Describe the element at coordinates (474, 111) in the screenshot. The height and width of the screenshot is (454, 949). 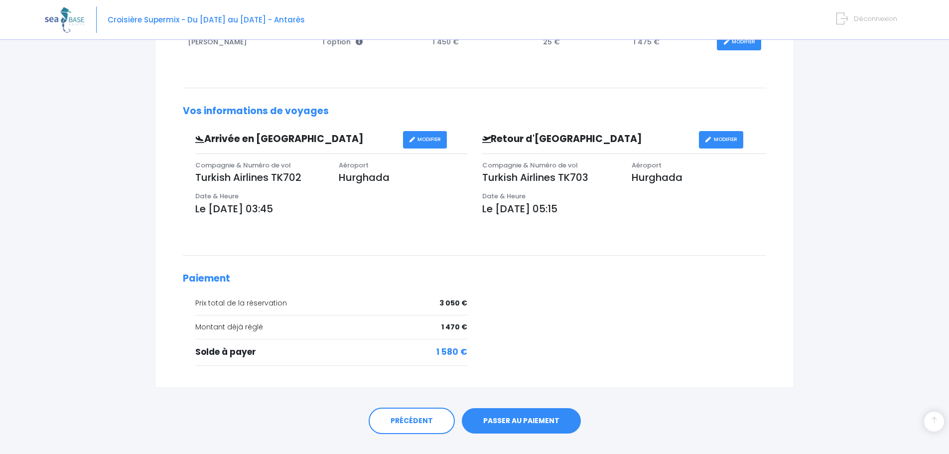
I see `h2: Vos informations de voyages` at that location.